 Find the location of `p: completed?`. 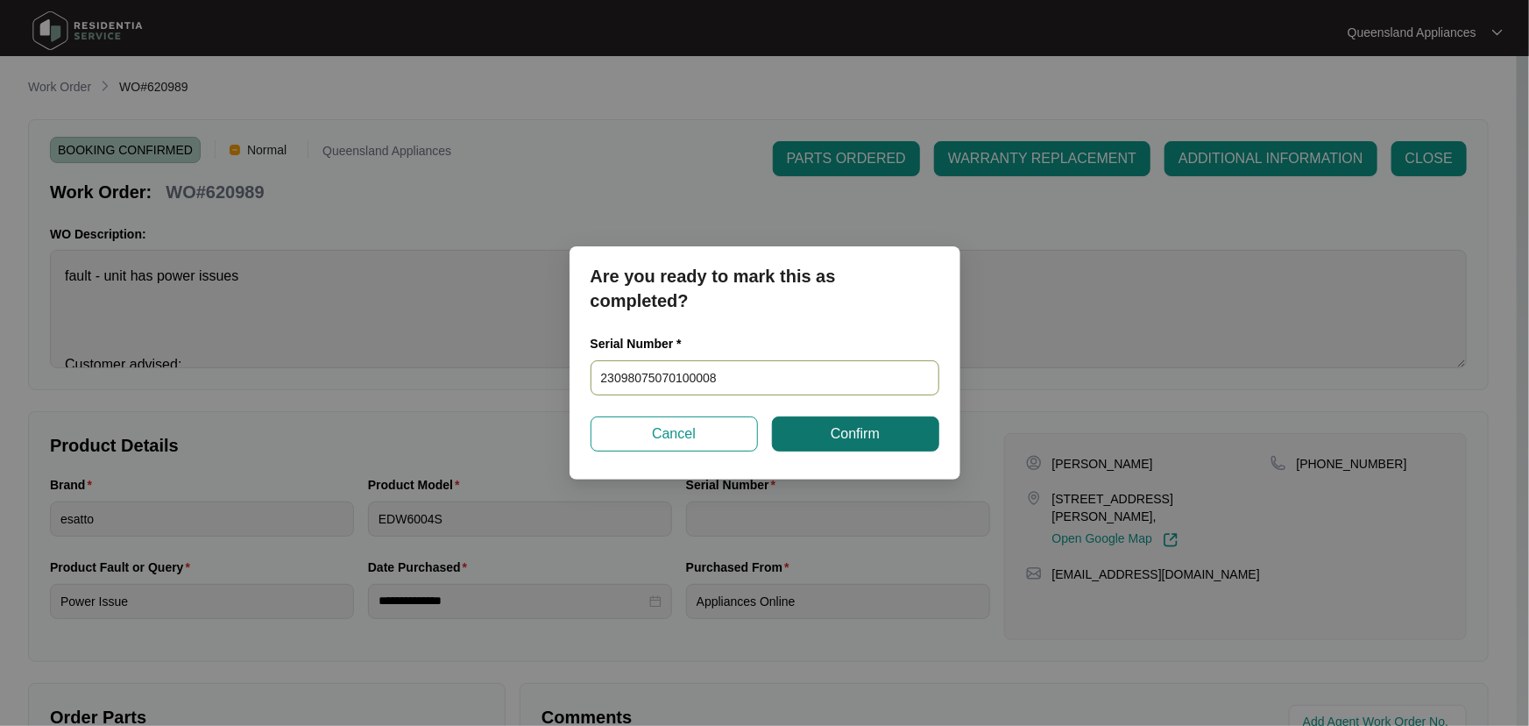

p: completed? is located at coordinates (765, 301).